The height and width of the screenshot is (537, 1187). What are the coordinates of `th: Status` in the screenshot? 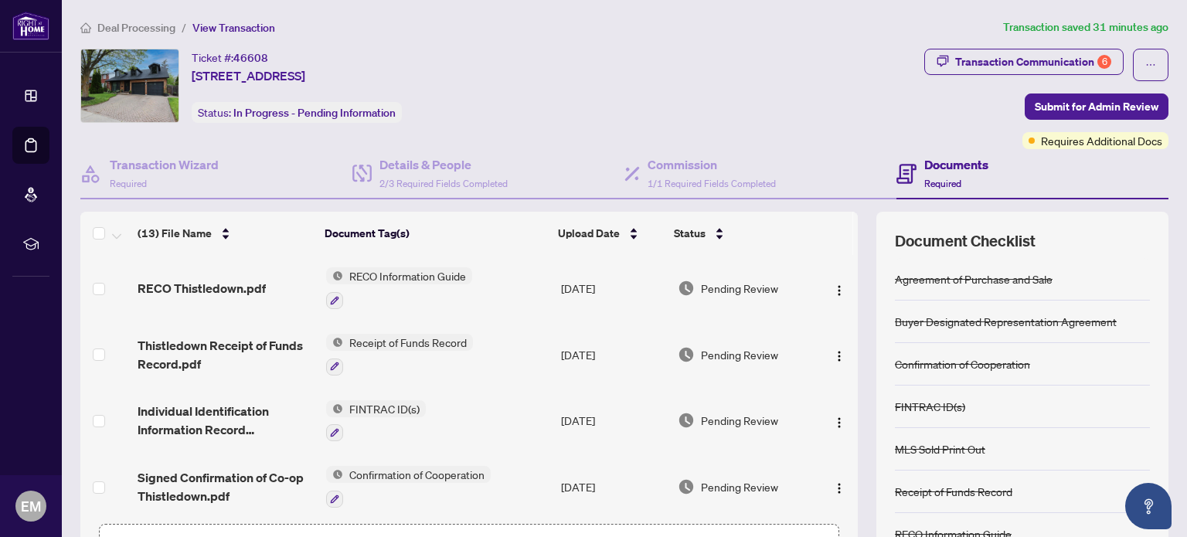 It's located at (740, 233).